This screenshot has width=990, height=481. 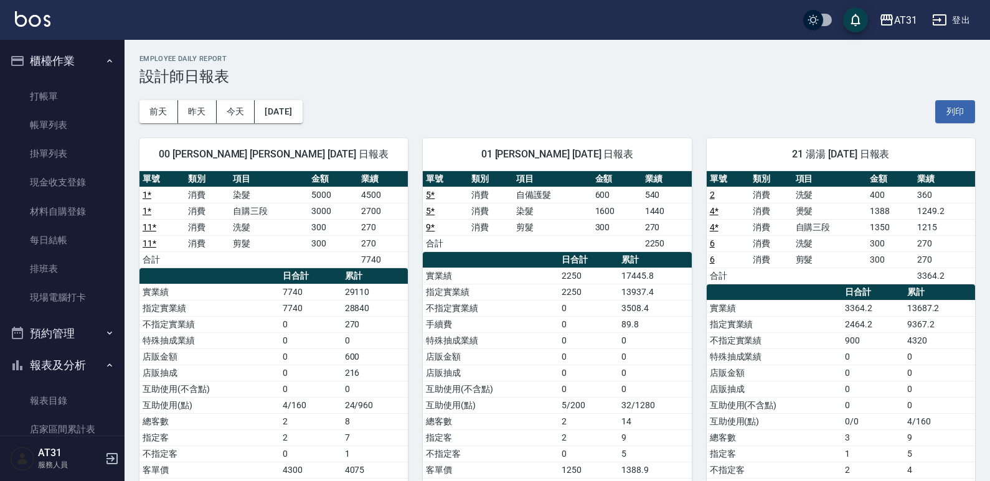 What do you see at coordinates (236, 111) in the screenshot?
I see `button: 今天` at bounding box center [236, 111].